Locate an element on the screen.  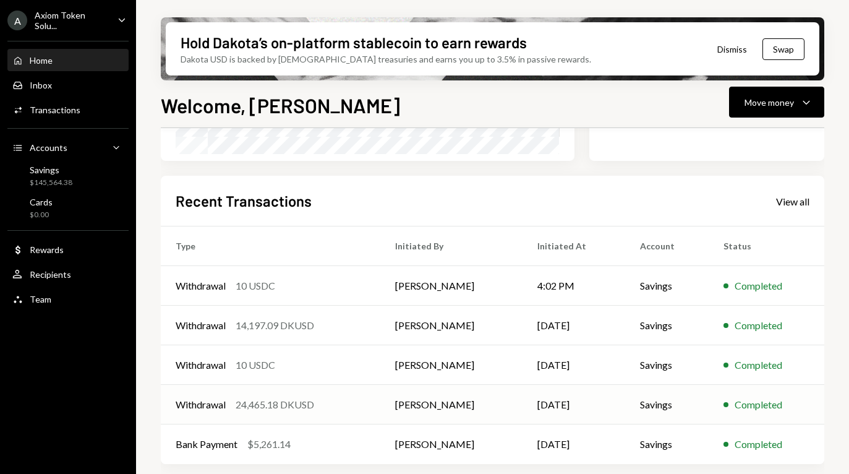
div: Home is located at coordinates (41, 60).